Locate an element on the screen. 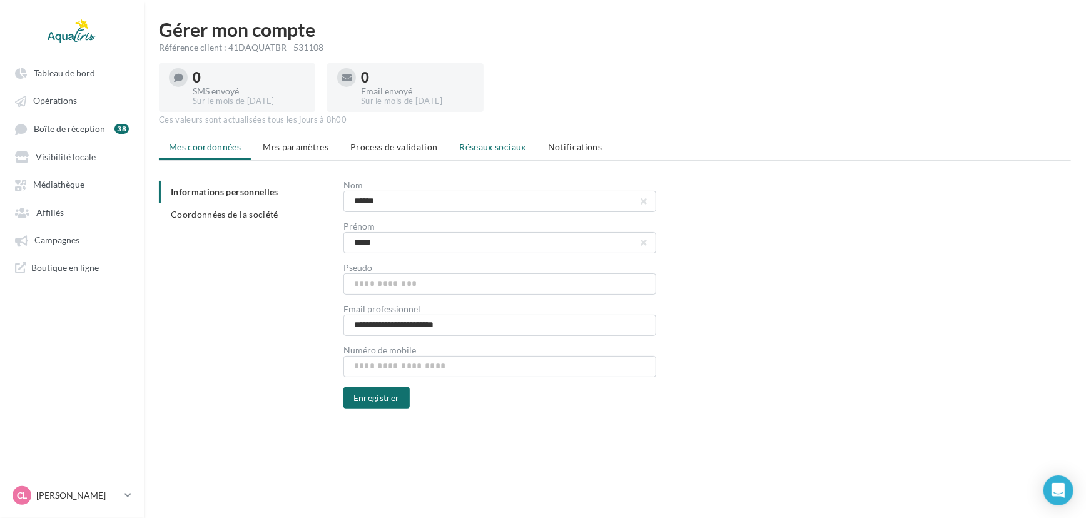 The image size is (1086, 518). a: Tableau de bord is located at coordinates (72, 73).